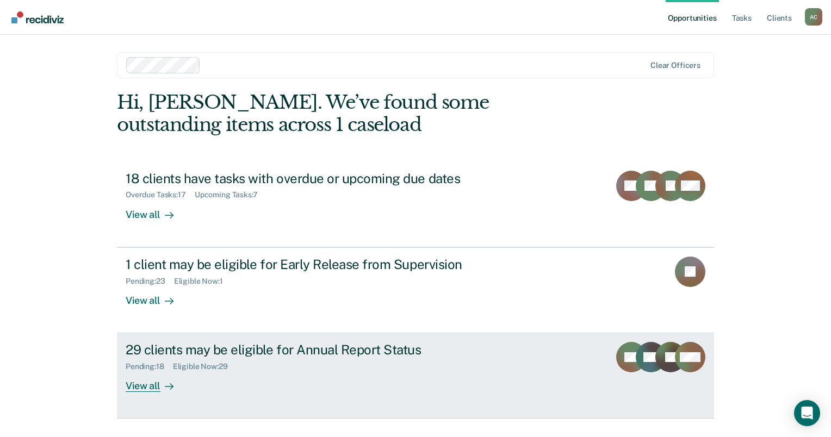 This screenshot has width=831, height=437. I want to click on div: Overdue Tasks : 17, so click(160, 195).